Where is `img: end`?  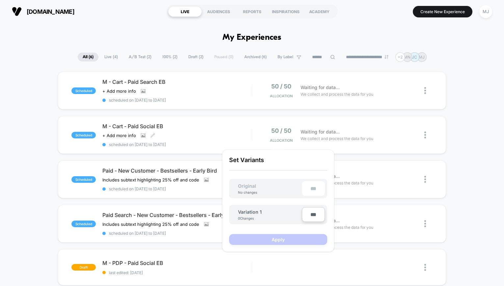 img: end is located at coordinates (386, 57).